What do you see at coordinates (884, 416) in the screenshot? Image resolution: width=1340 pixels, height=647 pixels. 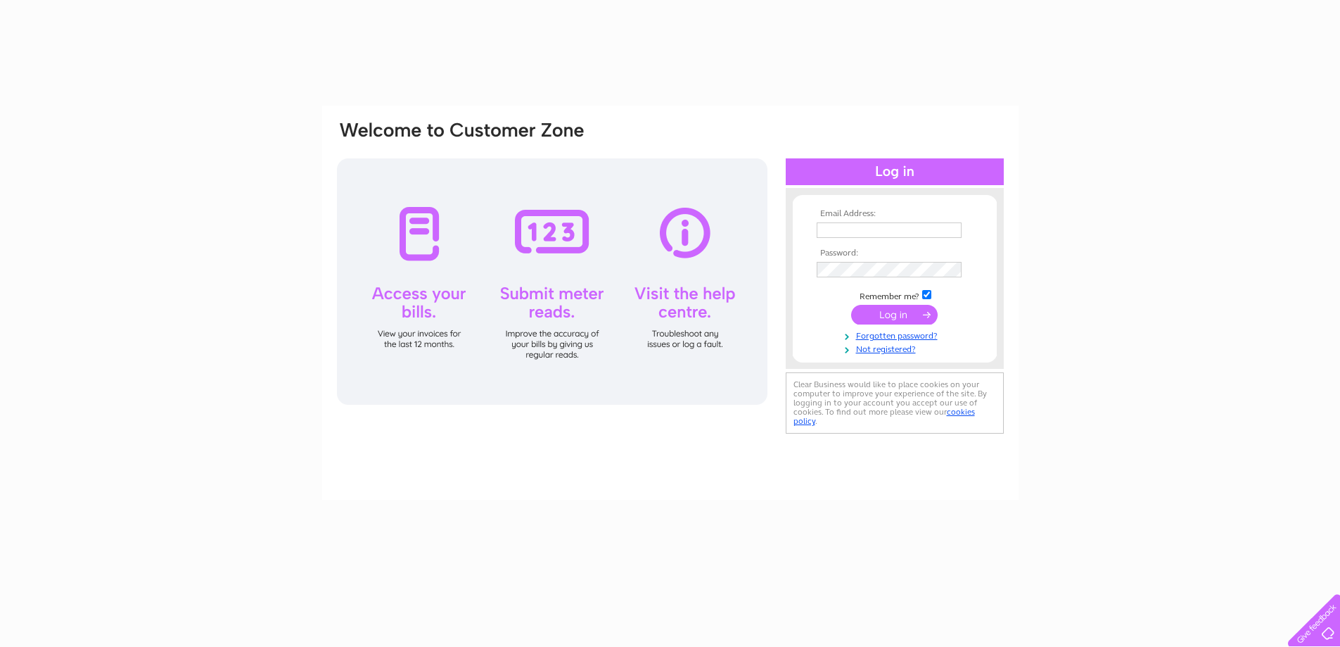 I see `a: cookies policy` at bounding box center [884, 416].